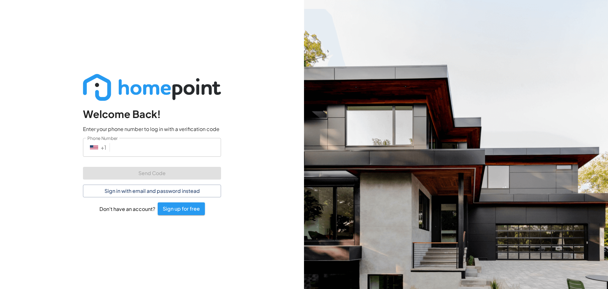 This screenshot has height=289, width=608. What do you see at coordinates (152, 129) in the screenshot?
I see `p: Enter your phone number to log in with a verification code` at bounding box center [152, 129].